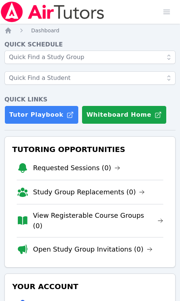 The width and height of the screenshot is (180, 301). I want to click on input: Quick Find a Student, so click(90, 78).